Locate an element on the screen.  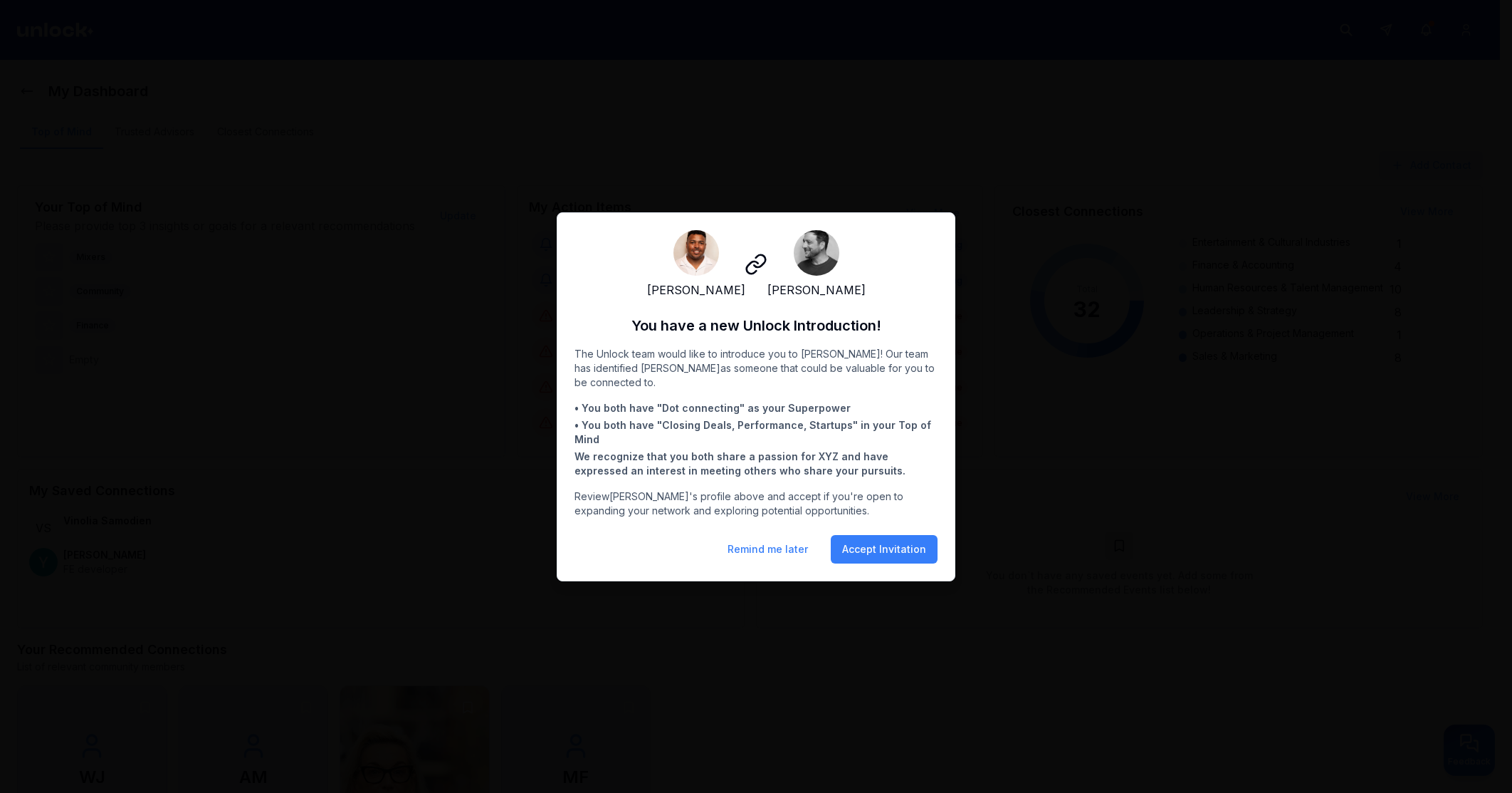
button: Accept Invitation is located at coordinates (884, 549).